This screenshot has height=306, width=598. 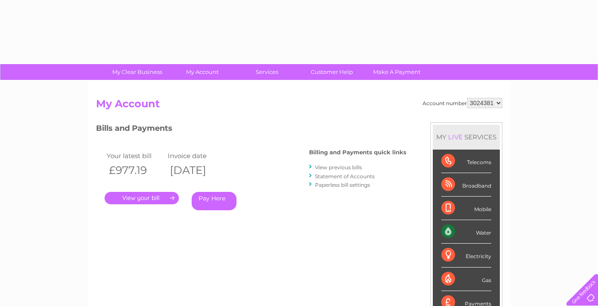 What do you see at coordinates (358, 152) in the screenshot?
I see `h4: Billing and Payments quick links` at bounding box center [358, 152].